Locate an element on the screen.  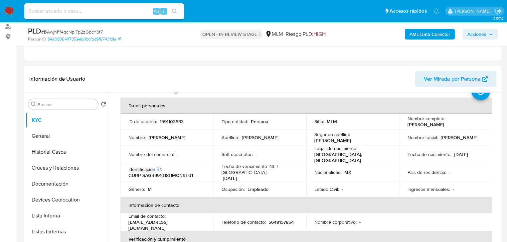
a: Salir is located at coordinates (498, 11).